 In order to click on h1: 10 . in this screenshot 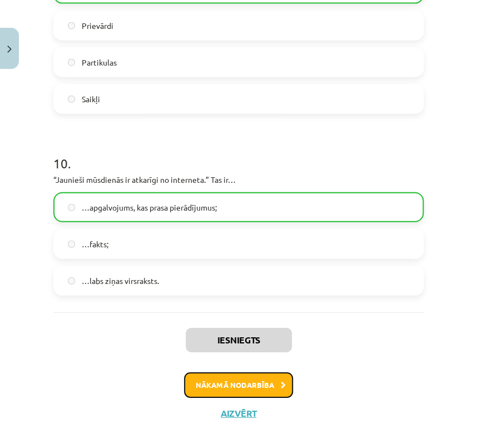, I will do `click(239, 154)`.